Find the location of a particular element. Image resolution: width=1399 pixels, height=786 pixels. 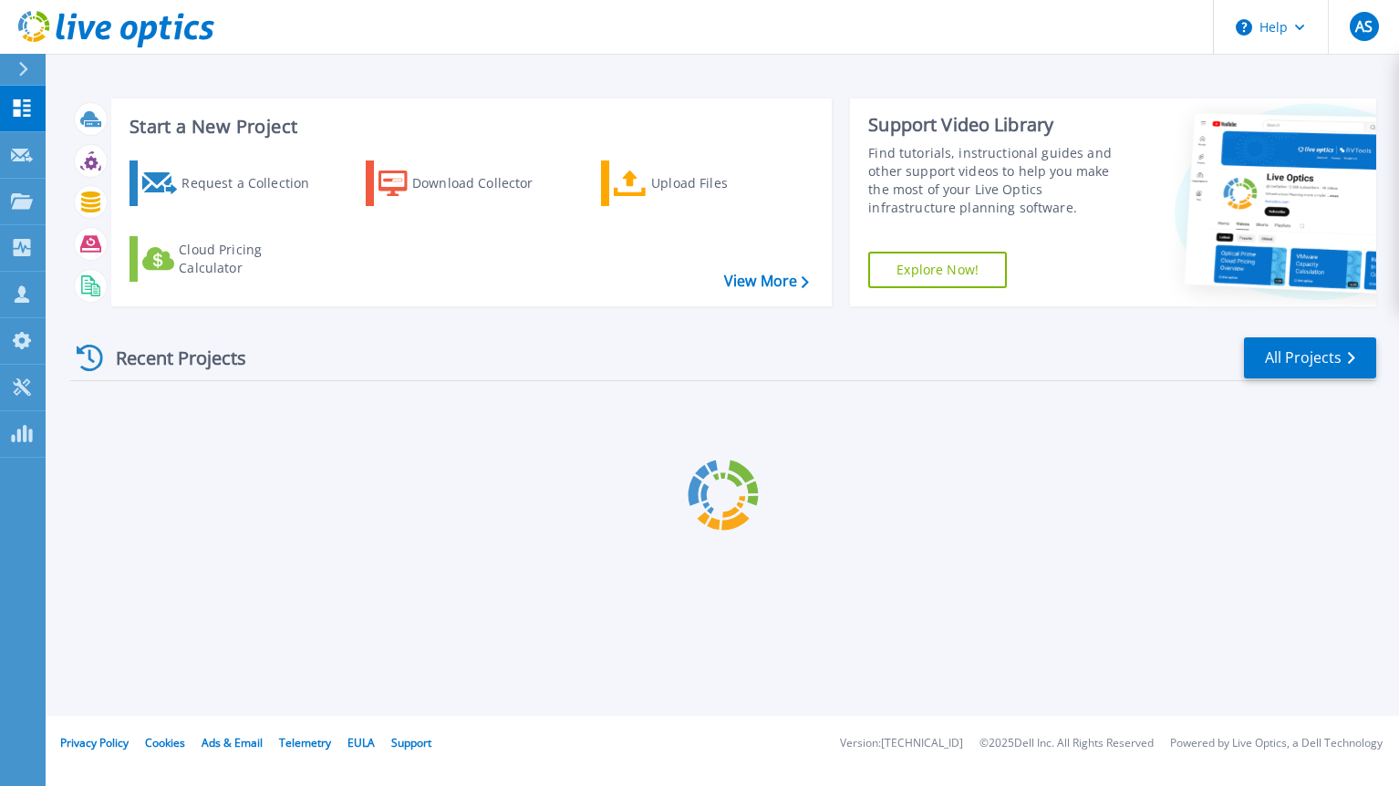

a: Cookies is located at coordinates (165, 742).